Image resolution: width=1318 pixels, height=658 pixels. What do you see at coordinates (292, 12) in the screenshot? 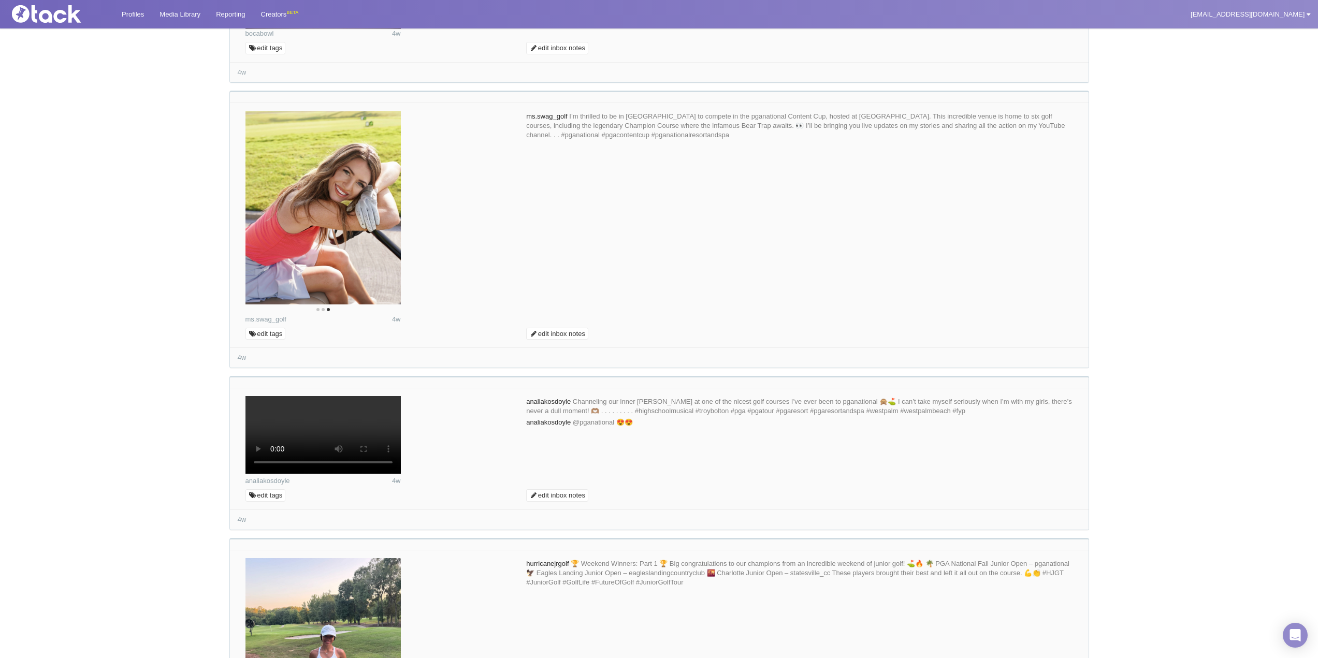
I see `div: BETA` at bounding box center [292, 12].